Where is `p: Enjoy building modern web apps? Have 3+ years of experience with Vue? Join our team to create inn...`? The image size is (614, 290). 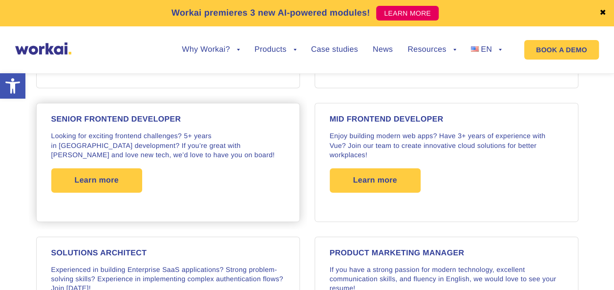 p: Enjoy building modern web apps? Have 3+ years of experience with Vue? Join our team to create inn... is located at coordinates (446, 145).